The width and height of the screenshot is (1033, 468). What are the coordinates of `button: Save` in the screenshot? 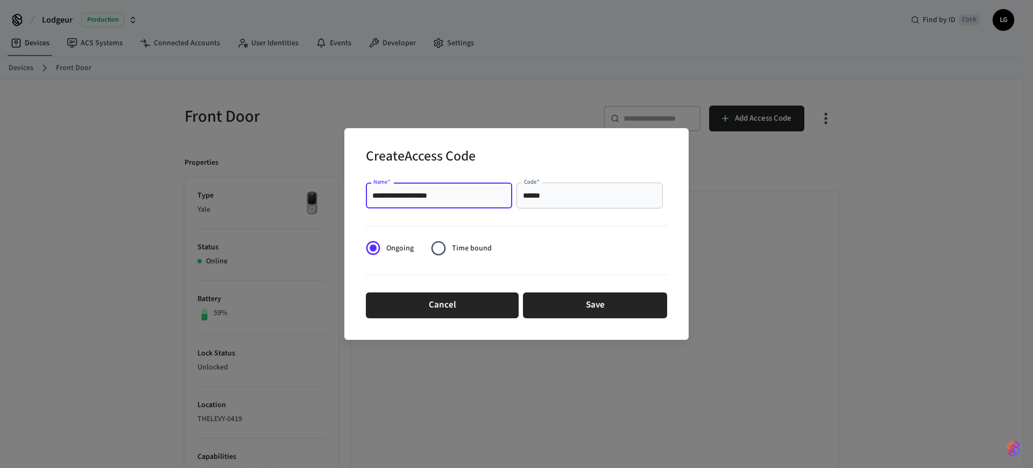 It's located at (595, 305).